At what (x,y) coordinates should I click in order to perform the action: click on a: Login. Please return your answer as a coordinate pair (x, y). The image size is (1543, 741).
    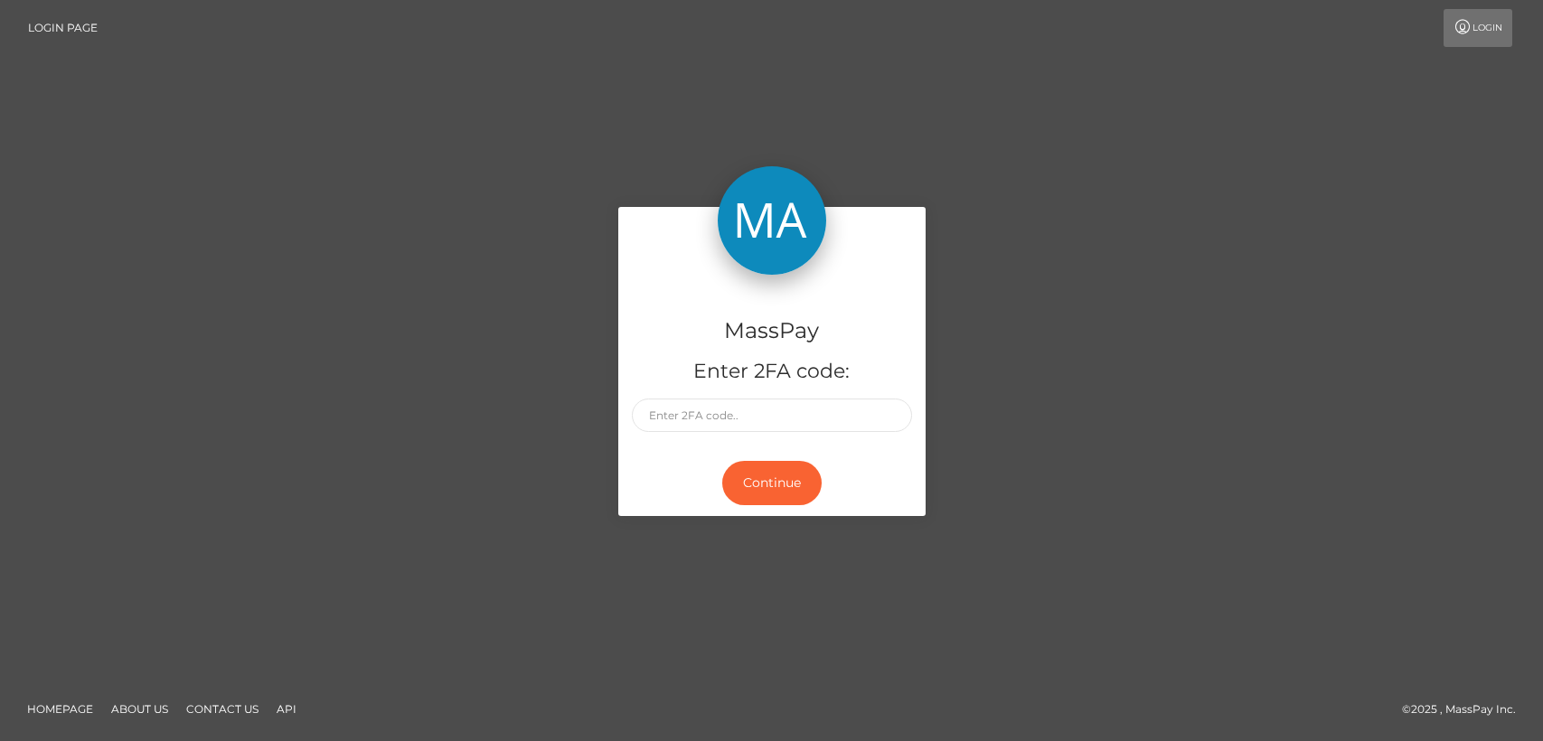
    Looking at the image, I should click on (1478, 28).